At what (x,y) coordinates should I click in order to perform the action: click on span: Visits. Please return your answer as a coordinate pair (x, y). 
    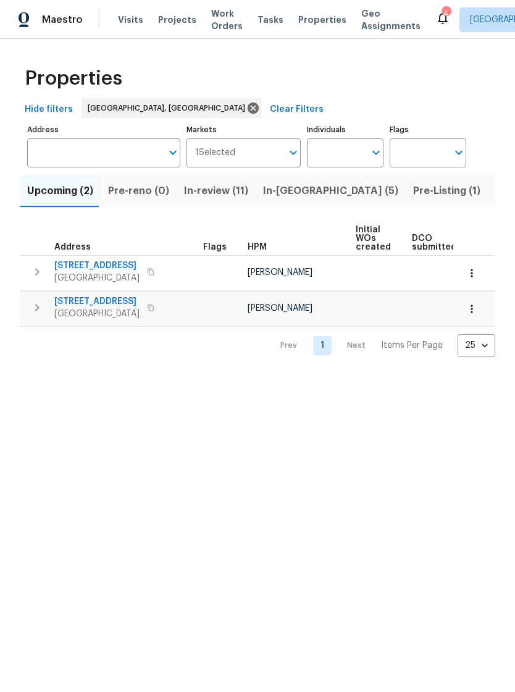
    Looking at the image, I should click on (130, 20).